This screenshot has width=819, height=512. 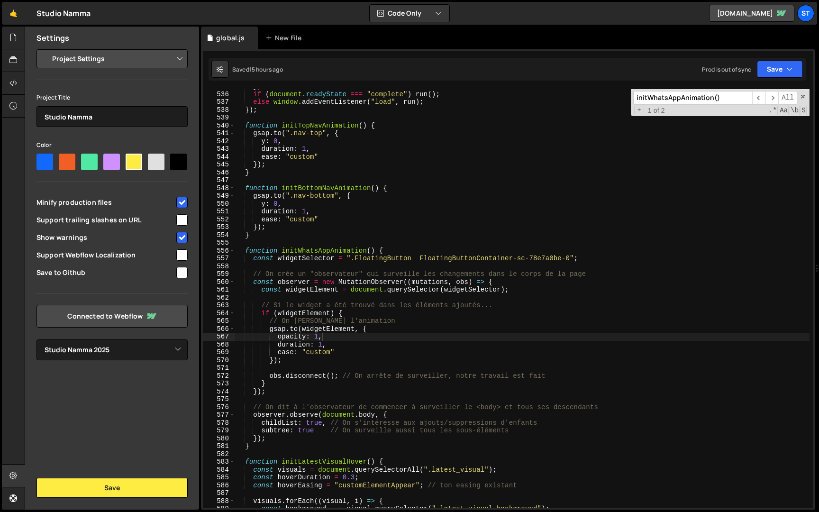 I want to click on span: Support trailing slashes on URL, so click(x=106, y=220).